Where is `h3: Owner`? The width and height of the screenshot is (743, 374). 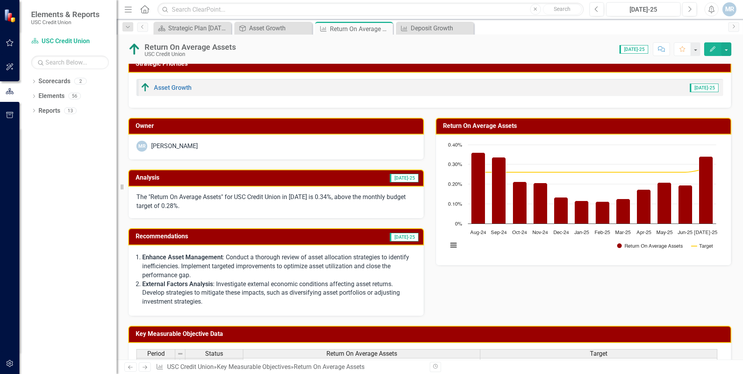
h3: Owner is located at coordinates (278, 126).